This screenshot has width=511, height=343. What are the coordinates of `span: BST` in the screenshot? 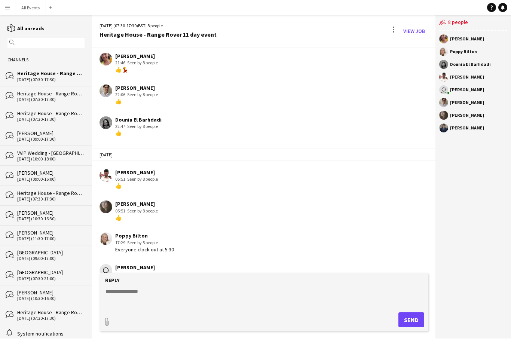 It's located at (142, 25).